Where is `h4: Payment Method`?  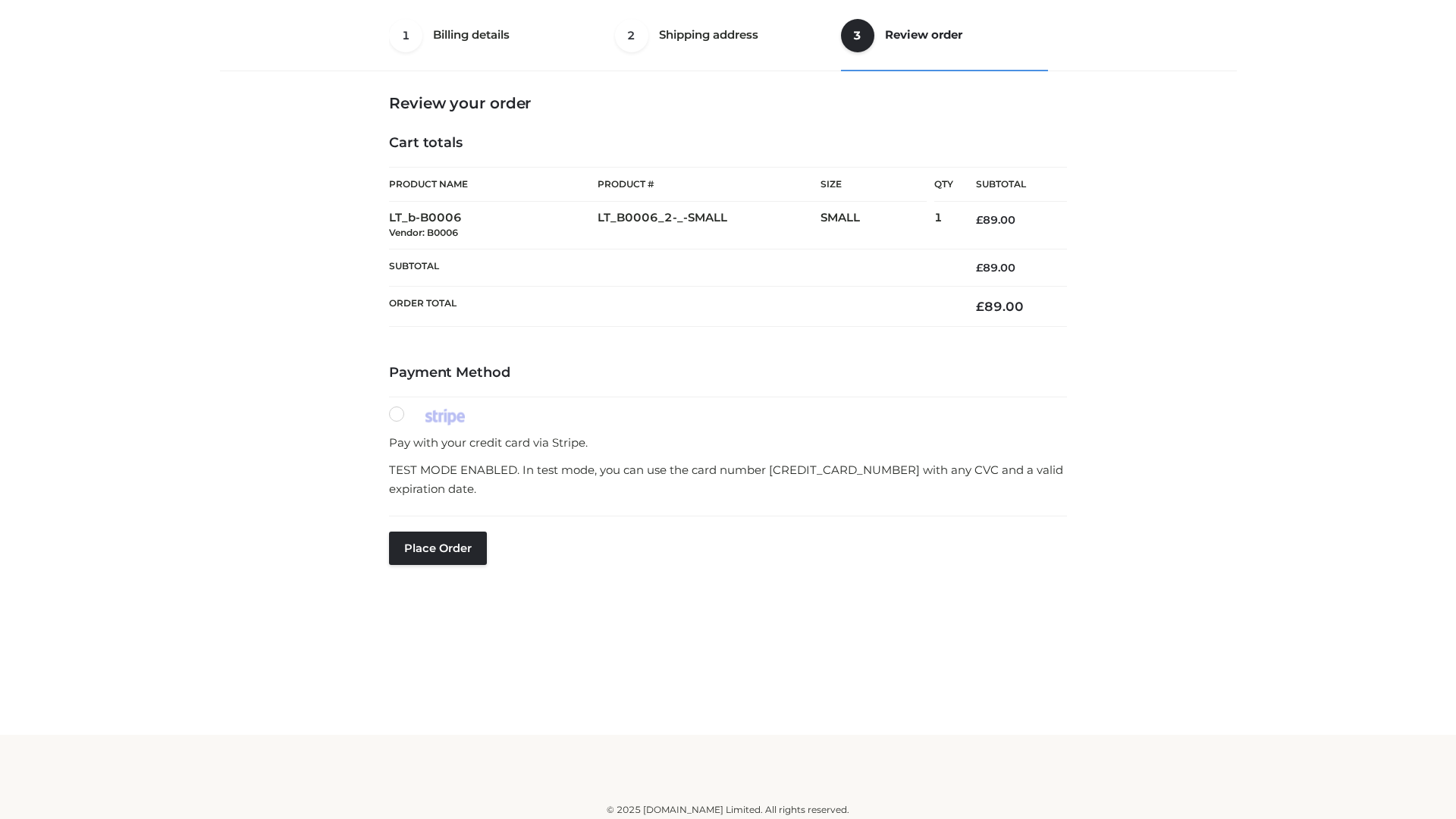
h4: Payment Method is located at coordinates (728, 373).